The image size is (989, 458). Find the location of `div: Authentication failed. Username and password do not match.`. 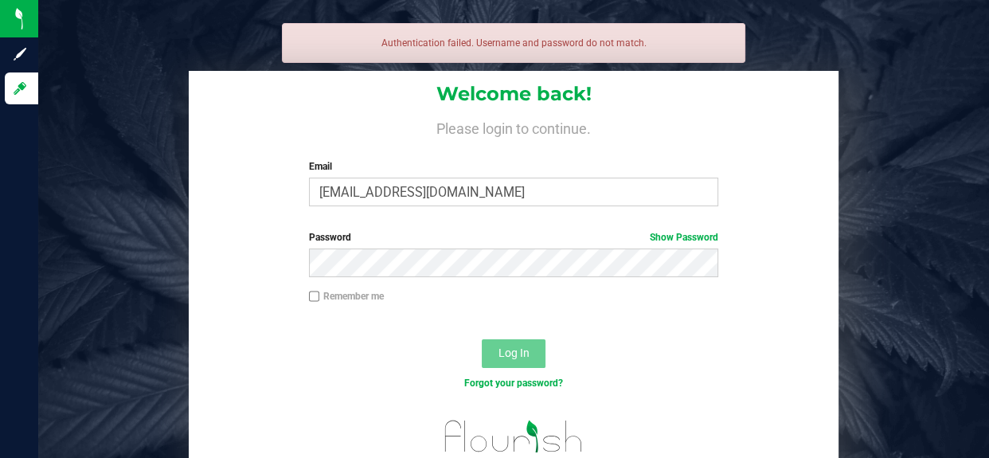

div: Authentication failed. Username and password do not match. is located at coordinates (513, 43).